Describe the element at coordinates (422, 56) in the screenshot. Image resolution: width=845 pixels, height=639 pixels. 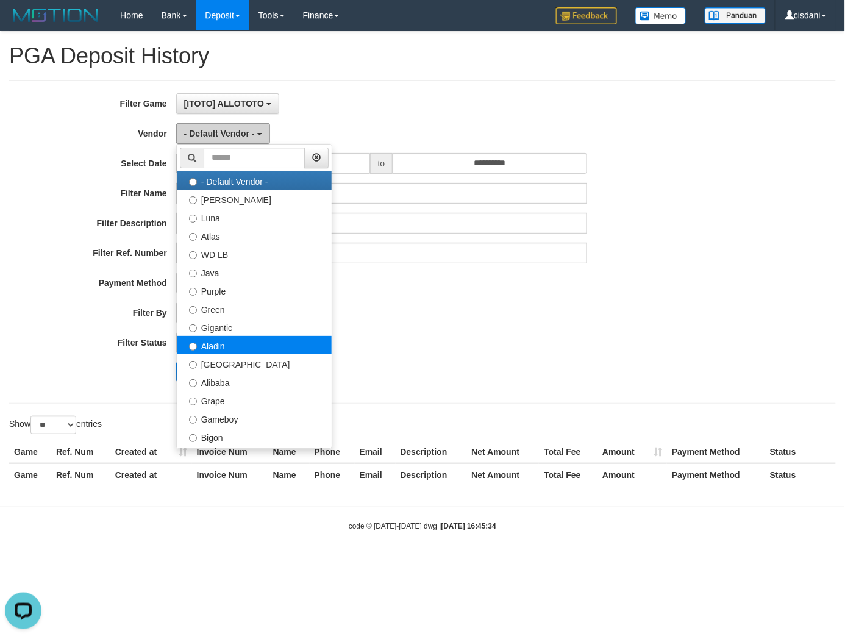
I see `h1: PGA Deposit History` at that location.